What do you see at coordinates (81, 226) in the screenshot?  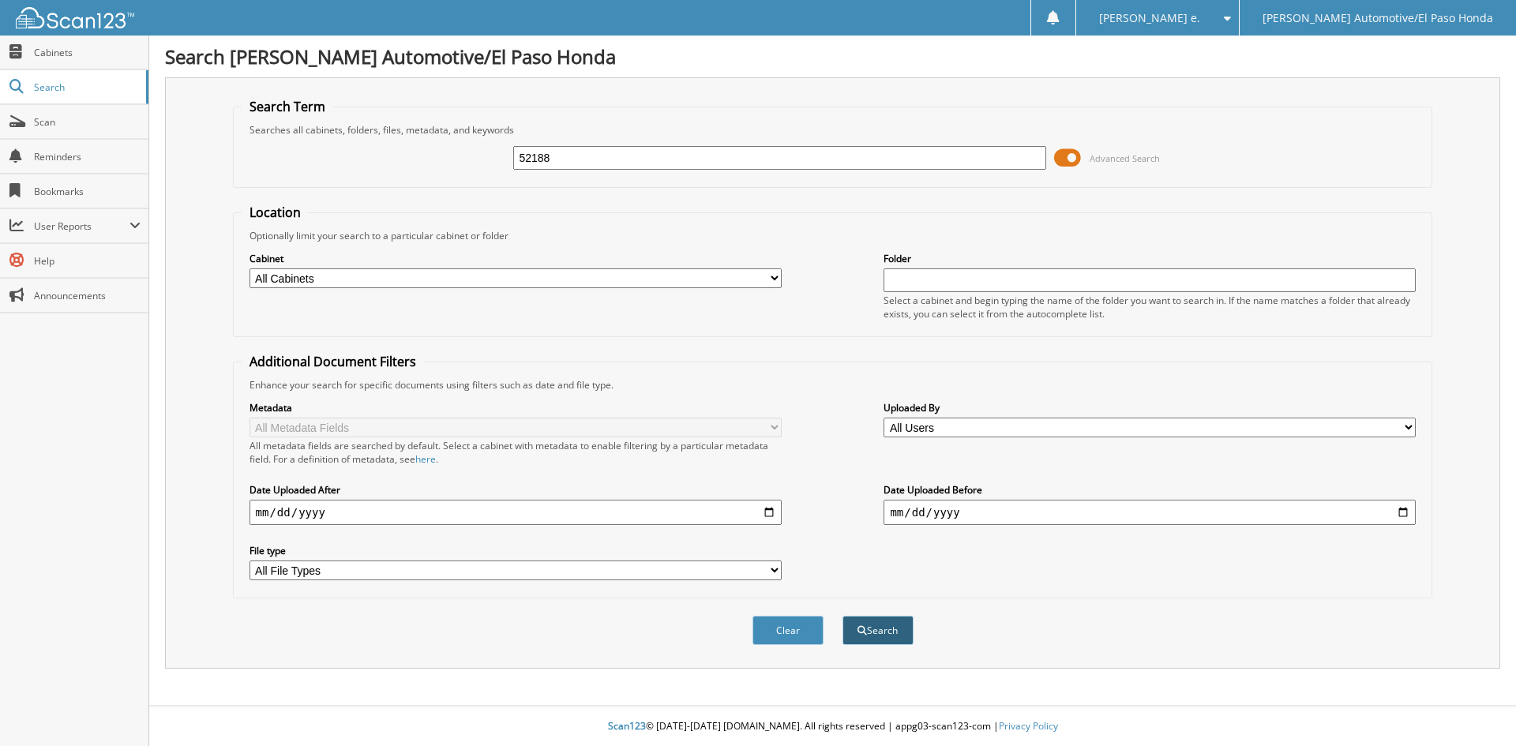 I see `span: User Reports` at bounding box center [81, 226].